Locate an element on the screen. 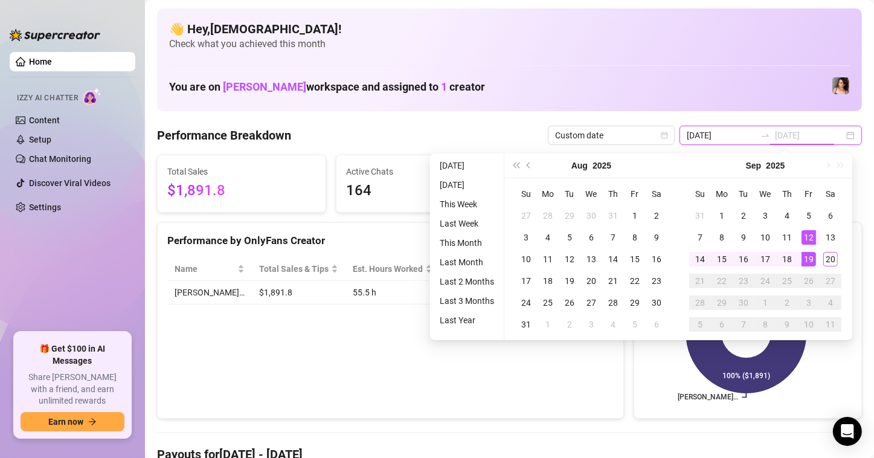 This screenshot has width=874, height=458. span: $1,891.8 is located at coordinates (242, 191).